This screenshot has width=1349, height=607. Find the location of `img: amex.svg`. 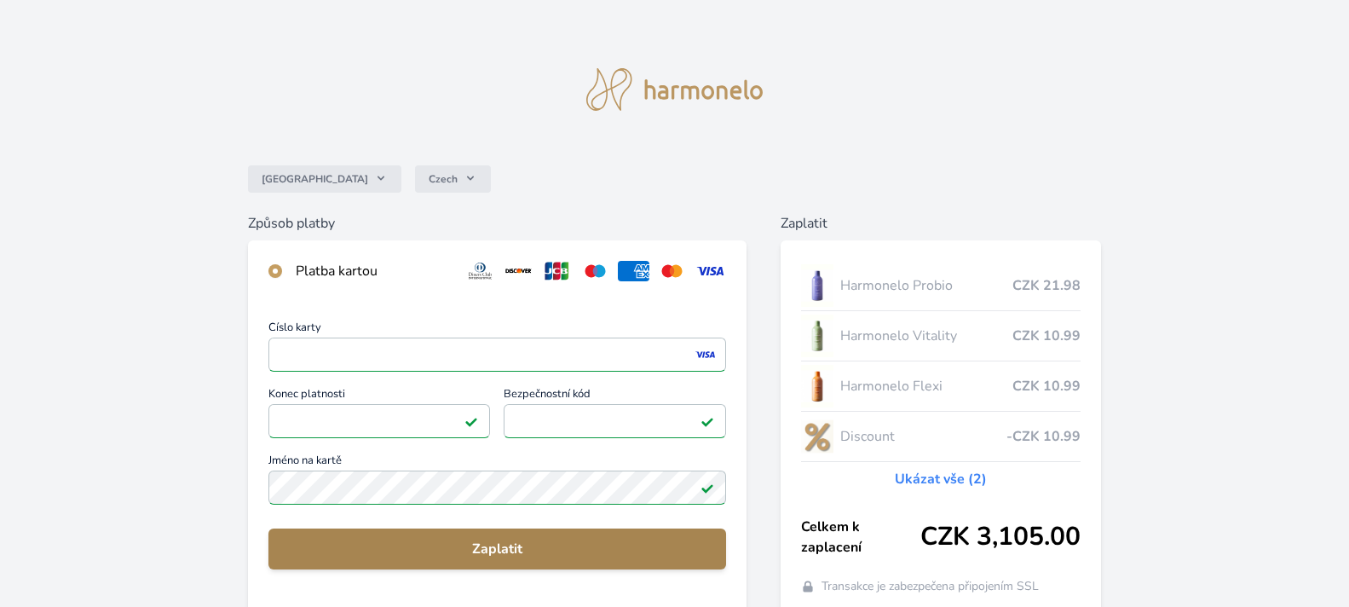

img: amex.svg is located at coordinates (633, 271).